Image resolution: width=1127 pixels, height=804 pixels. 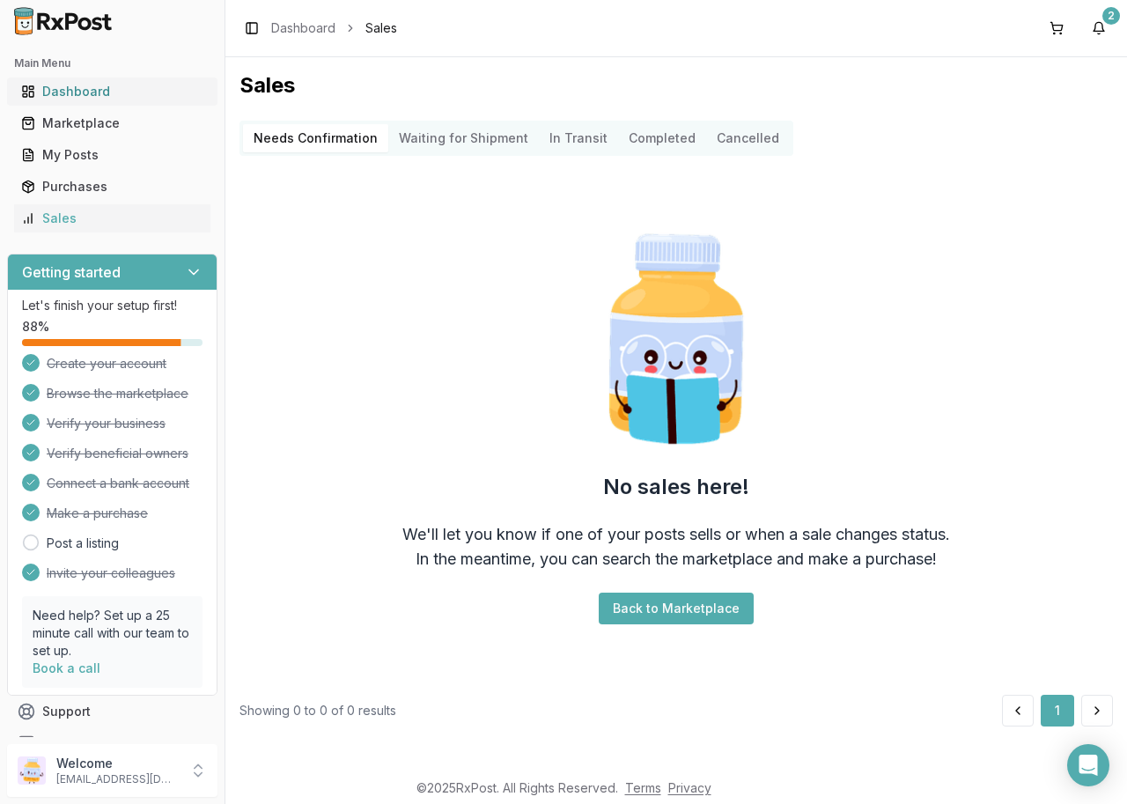 What do you see at coordinates (118, 483) in the screenshot?
I see `span: Connect a bank account` at bounding box center [118, 483].